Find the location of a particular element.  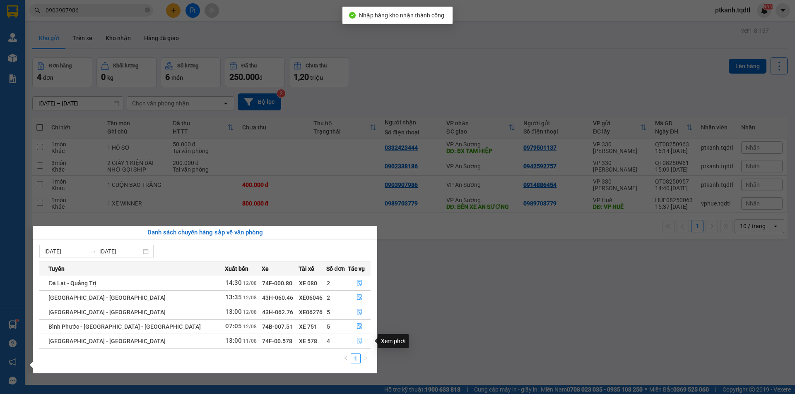

span: Số đơn is located at coordinates (335, 269).